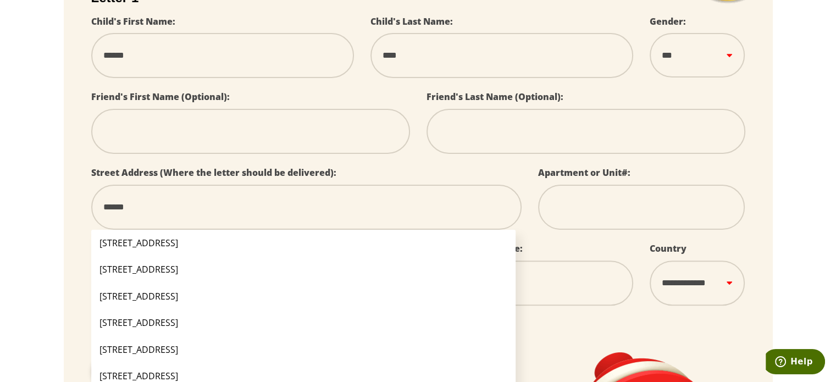 The height and width of the screenshot is (382, 836). Describe the element at coordinates (412, 21) in the screenshot. I see `label: Child's Last Name:` at that location.